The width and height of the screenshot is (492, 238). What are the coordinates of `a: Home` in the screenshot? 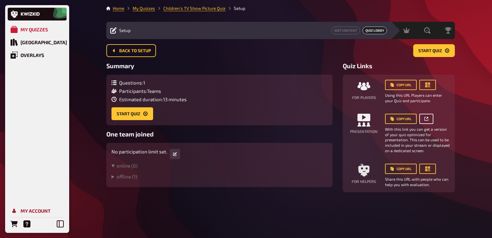 It's located at (119, 8).